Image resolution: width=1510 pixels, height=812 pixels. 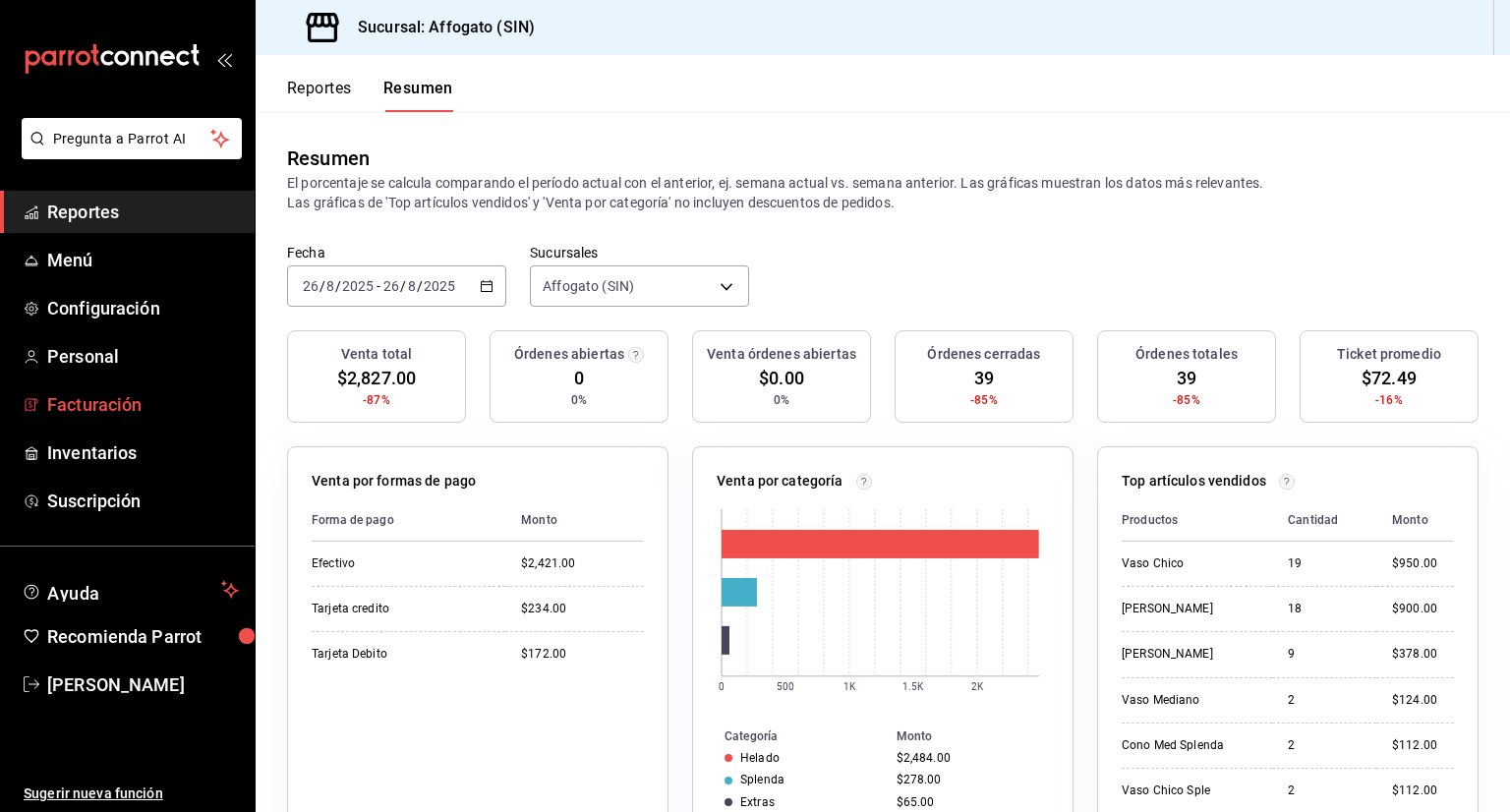 I want to click on th: Cantidad, so click(x=1324, y=519).